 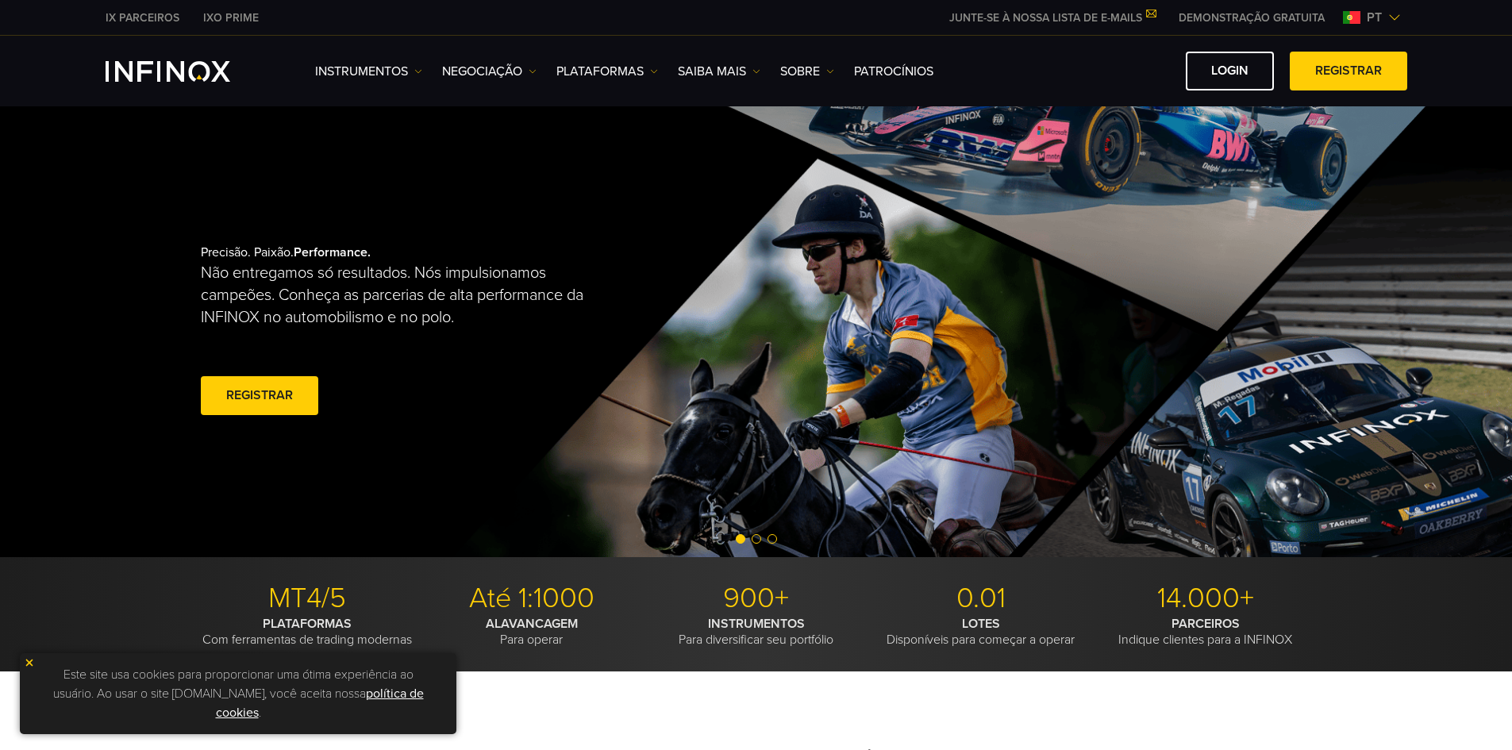 What do you see at coordinates (772, 539) in the screenshot?
I see `span: Go to slide 3` at bounding box center [772, 539].